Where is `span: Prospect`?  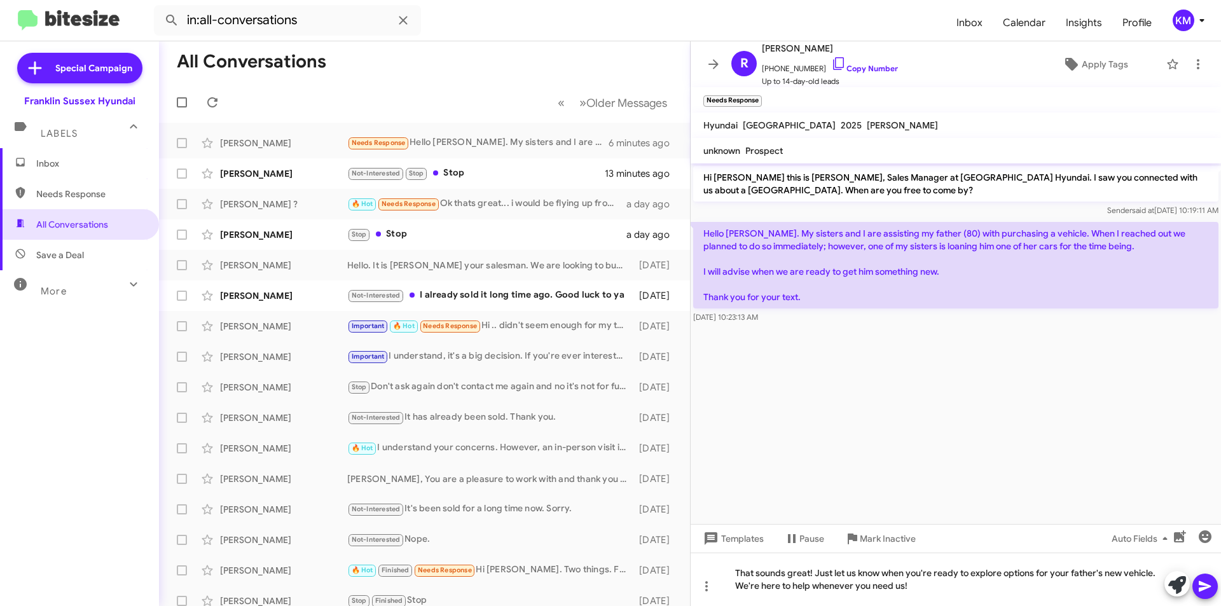
span: Prospect is located at coordinates (764, 151).